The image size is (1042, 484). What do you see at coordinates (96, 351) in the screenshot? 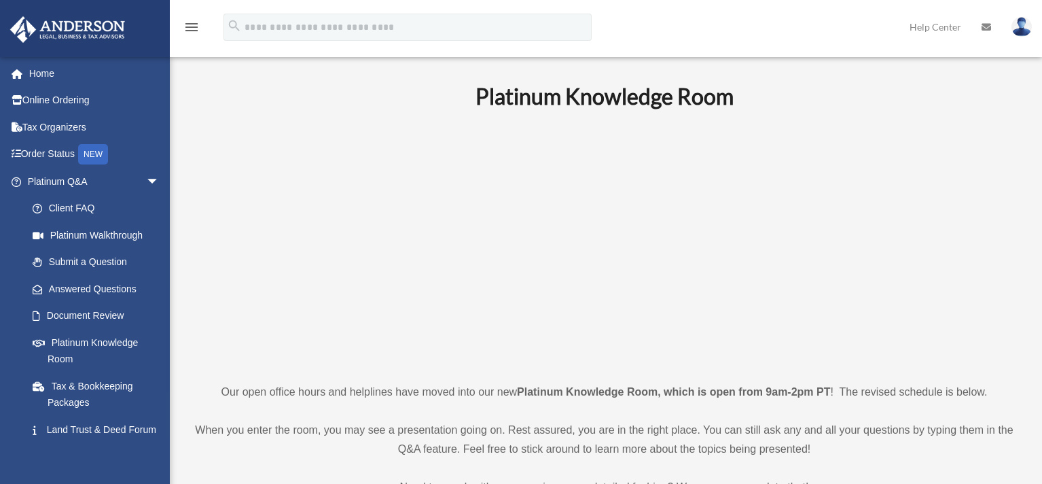
I see `a: Platinum Knowledge Room` at bounding box center [96, 351].